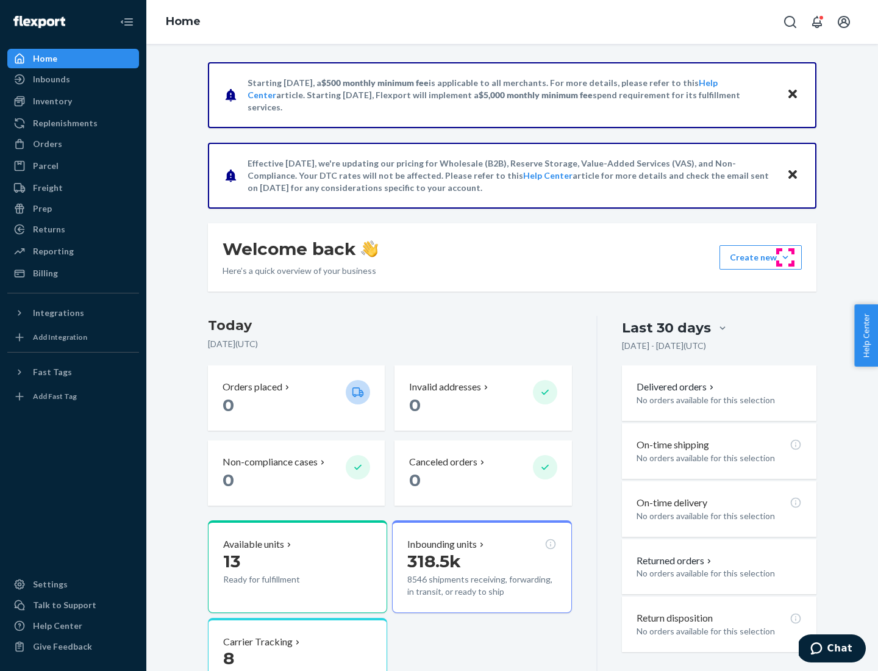  I want to click on button: Integrations, so click(73, 313).